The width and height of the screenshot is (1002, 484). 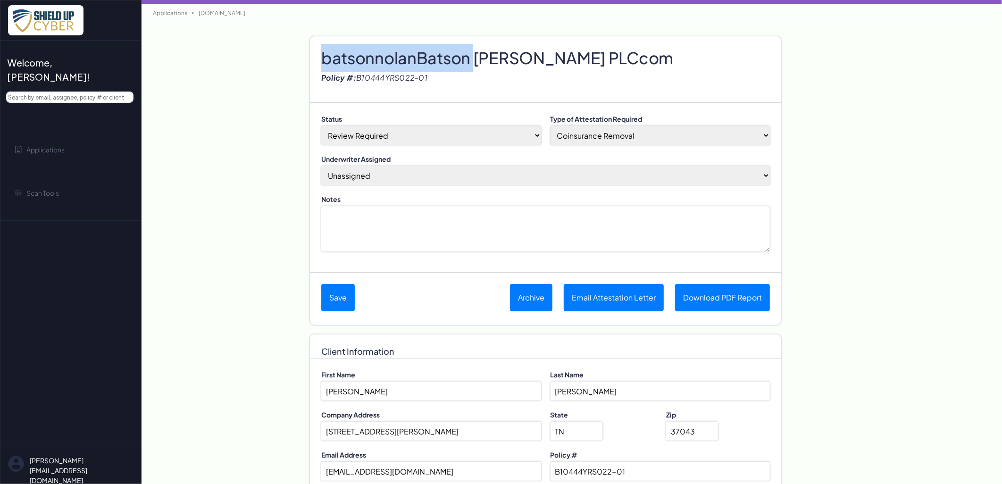 What do you see at coordinates (338, 298) in the screenshot?
I see `button: Save` at bounding box center [338, 298].